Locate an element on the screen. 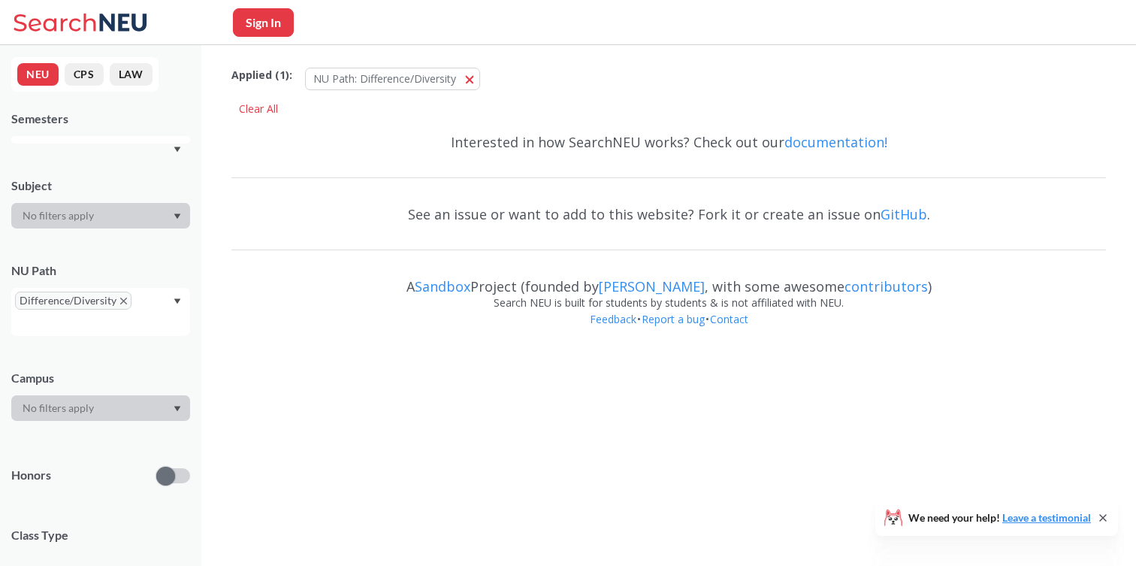  a: Contact is located at coordinates (729, 319).